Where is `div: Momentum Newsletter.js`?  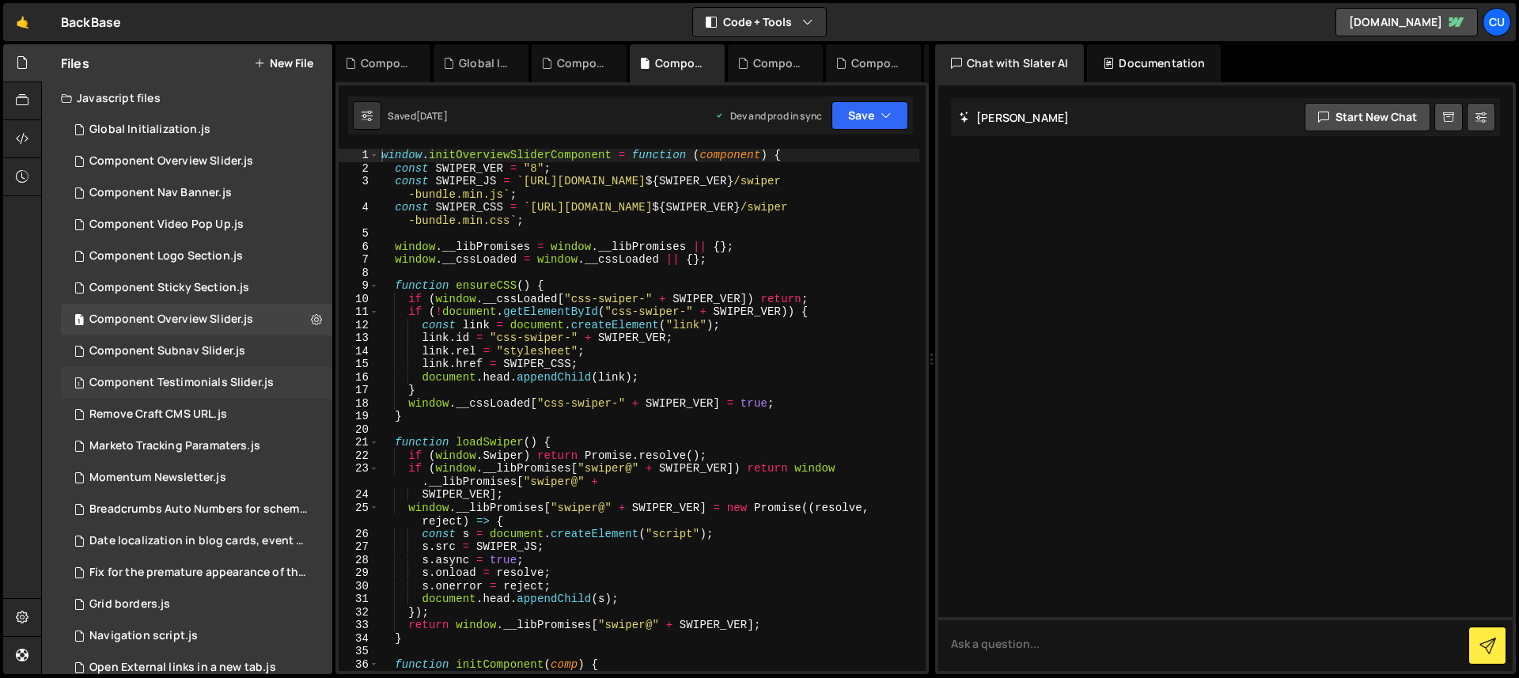 div: Momentum Newsletter.js is located at coordinates (157, 478).